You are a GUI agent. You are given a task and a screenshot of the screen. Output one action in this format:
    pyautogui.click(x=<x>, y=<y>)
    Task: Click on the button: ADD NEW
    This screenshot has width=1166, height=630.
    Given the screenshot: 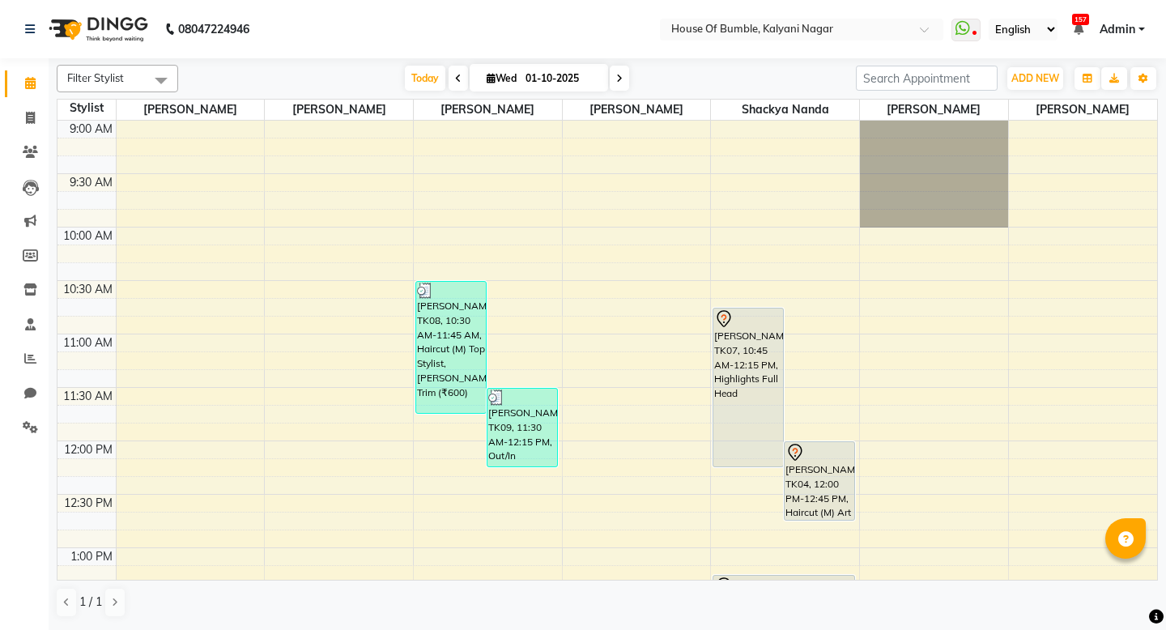 What is the action you would take?
    pyautogui.click(x=1035, y=79)
    